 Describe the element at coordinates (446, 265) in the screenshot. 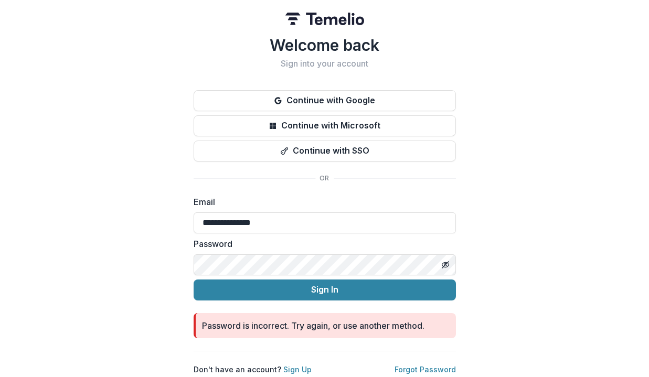

I see `button: Toggle password visibility` at that location.